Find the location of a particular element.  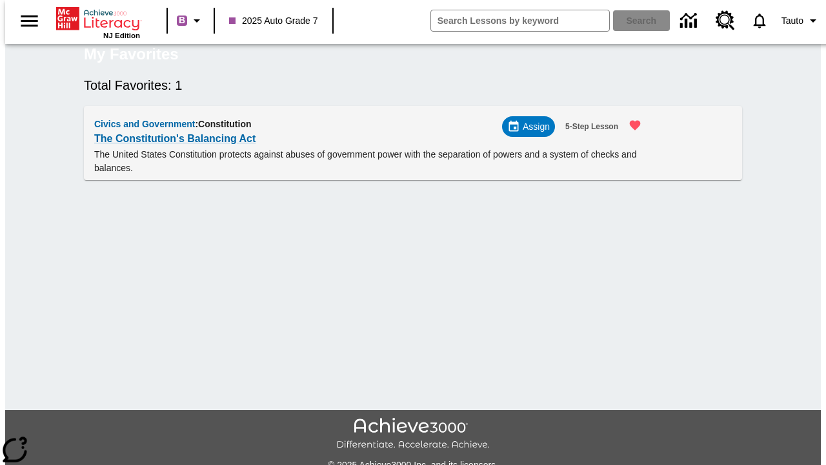

span: B is located at coordinates (182, 20).